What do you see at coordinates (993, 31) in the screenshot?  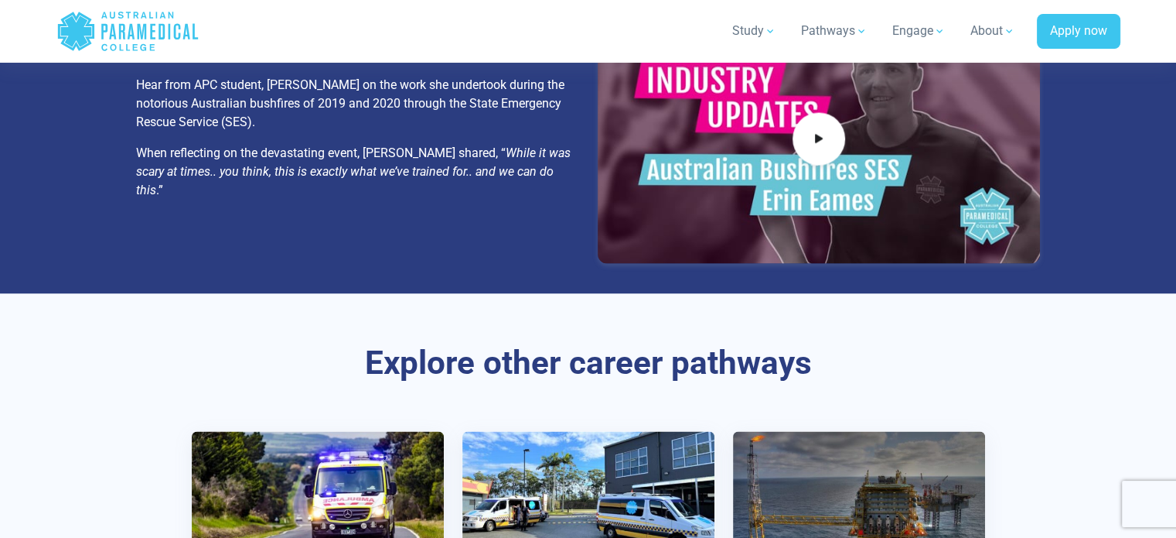 I see `a: About` at bounding box center [993, 31].